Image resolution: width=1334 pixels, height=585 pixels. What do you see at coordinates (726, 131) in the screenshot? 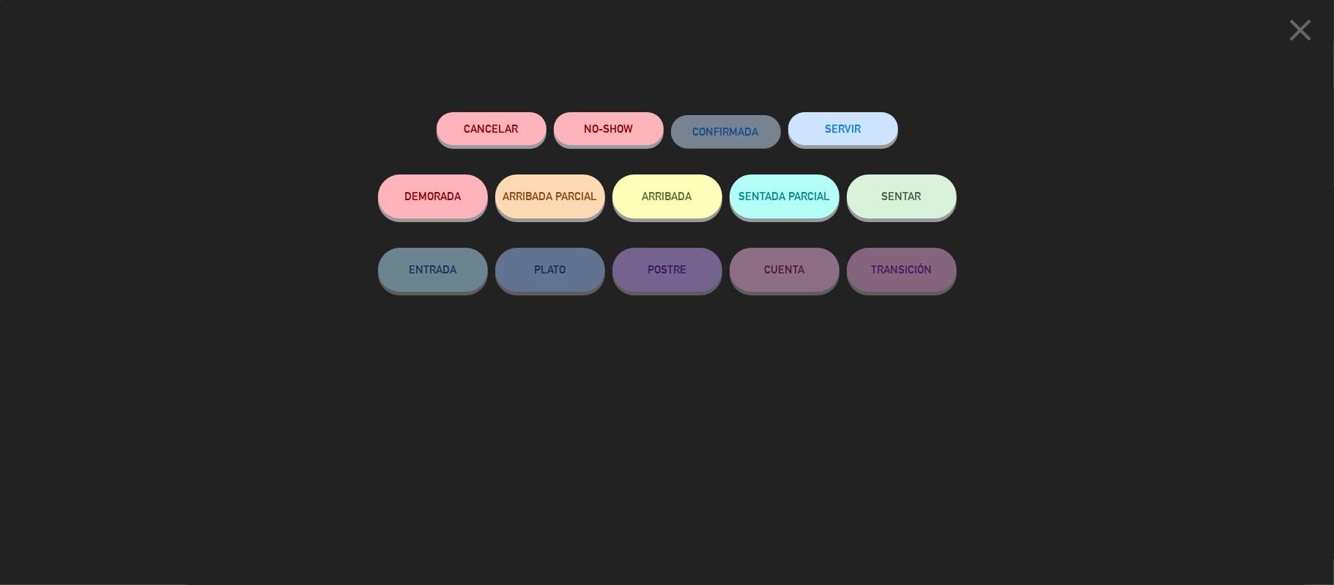
I see `span: CONFIRMADA` at bounding box center [726, 131].